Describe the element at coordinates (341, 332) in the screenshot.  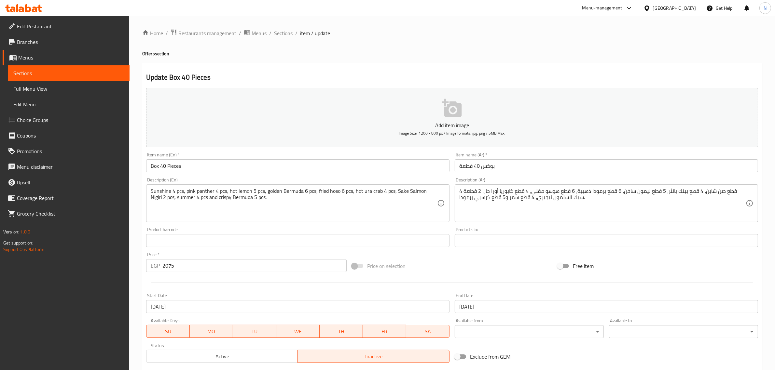
I see `span: TH` at that location.